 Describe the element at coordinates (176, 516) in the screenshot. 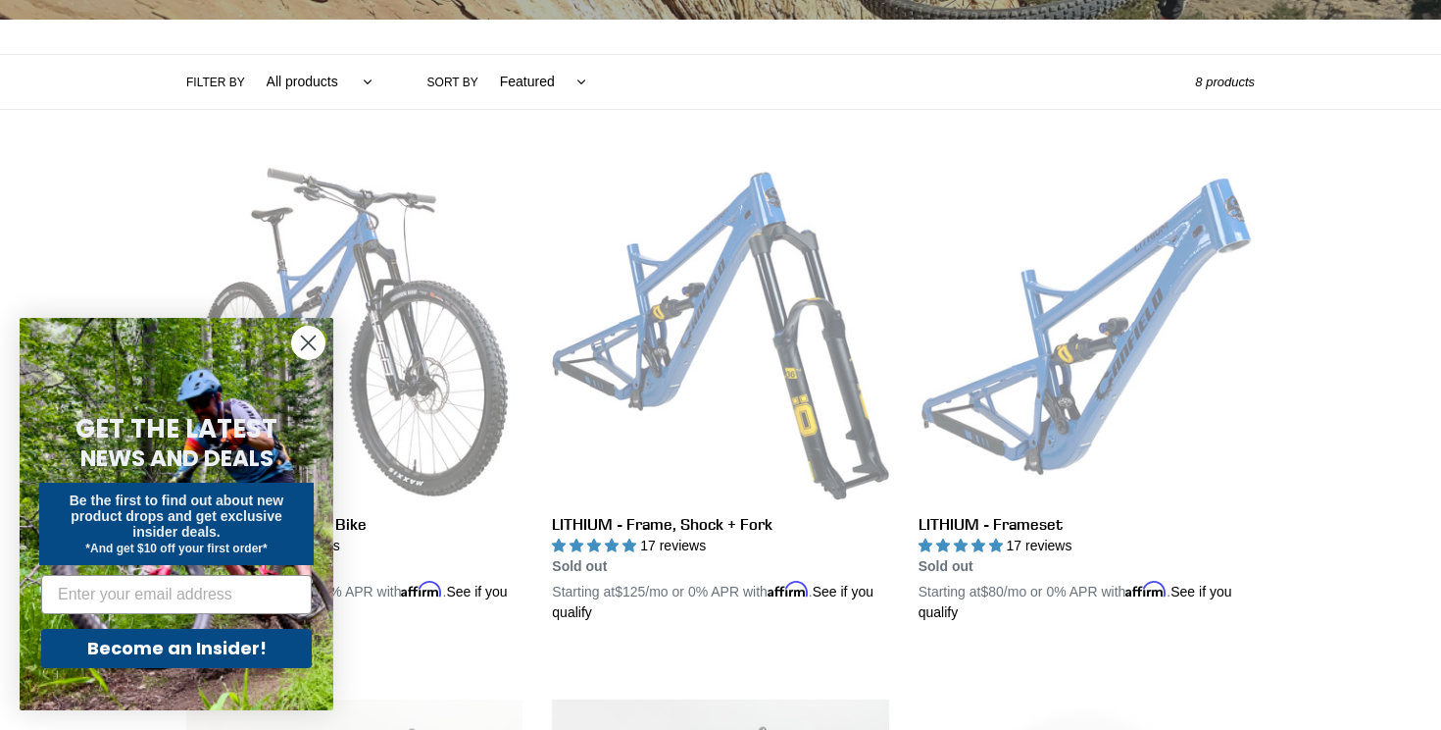

I see `span: Be the first to find out about new product drops and get exclusive insider deals.` at that location.